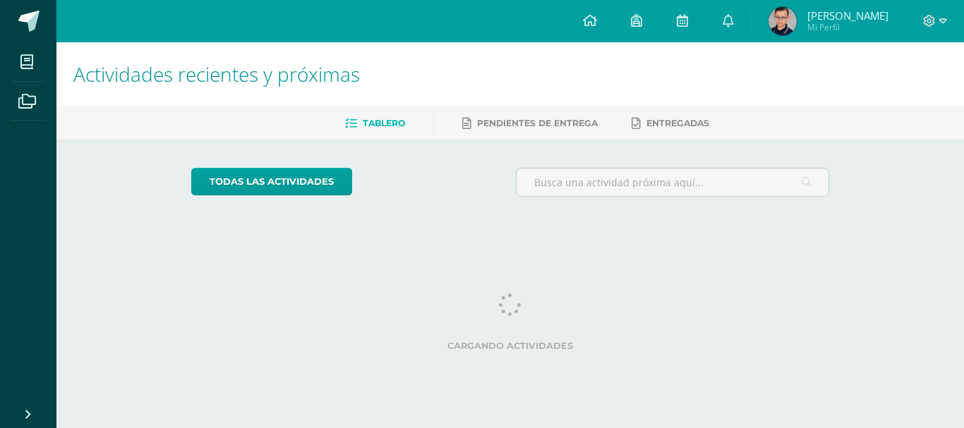 This screenshot has height=428, width=964. What do you see at coordinates (510, 346) in the screenshot?
I see `label: Cargando actividades` at bounding box center [510, 346].